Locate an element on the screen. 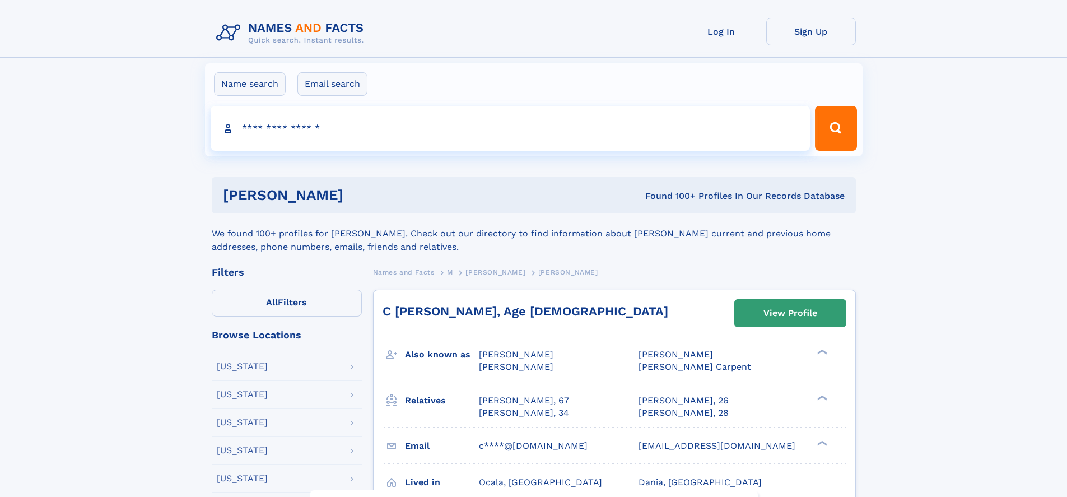  div: View Profile is located at coordinates (790, 313).